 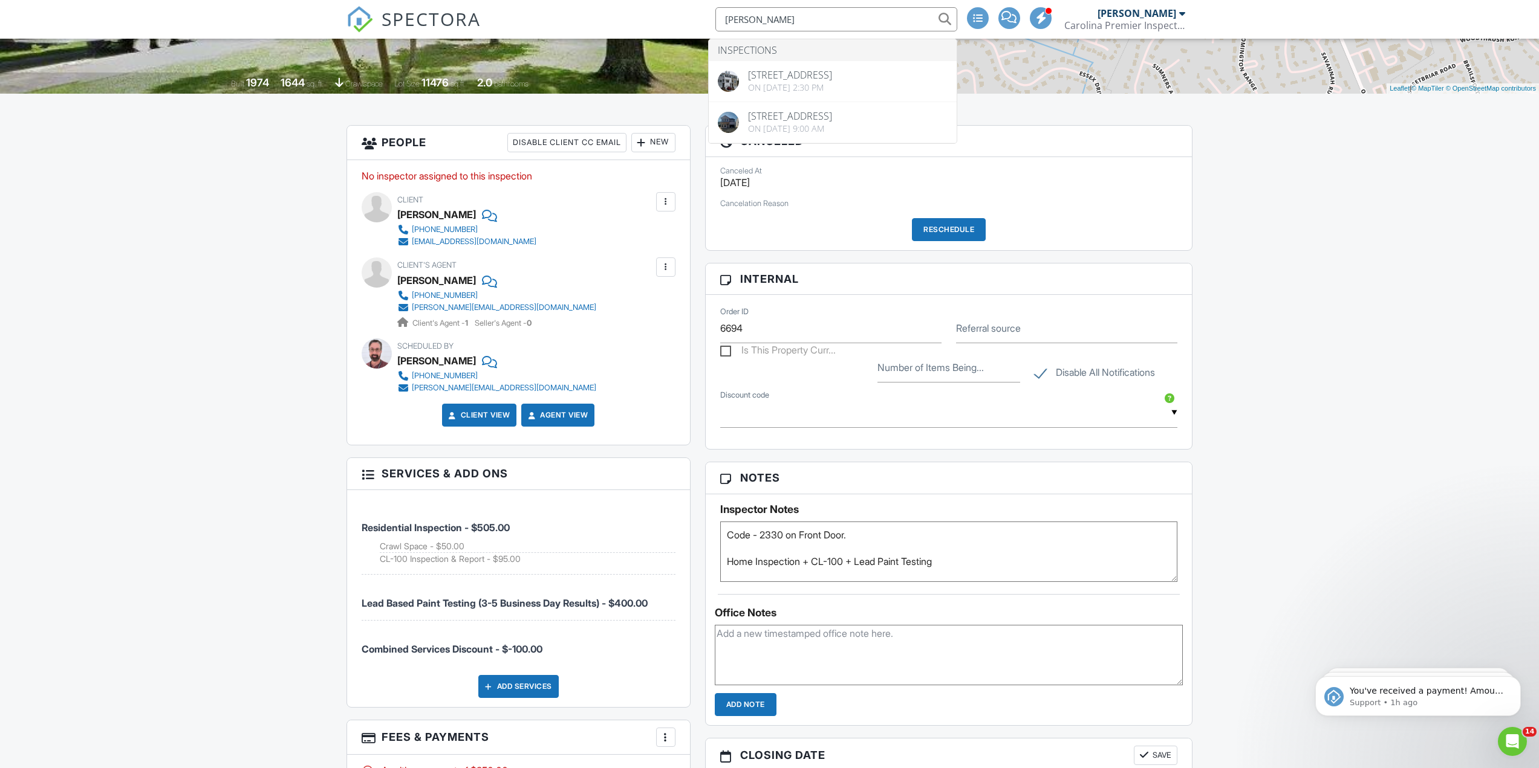 What do you see at coordinates (777, 352) in the screenshot?
I see `label: Is This Property Currently Occupied?` at bounding box center [777, 352].